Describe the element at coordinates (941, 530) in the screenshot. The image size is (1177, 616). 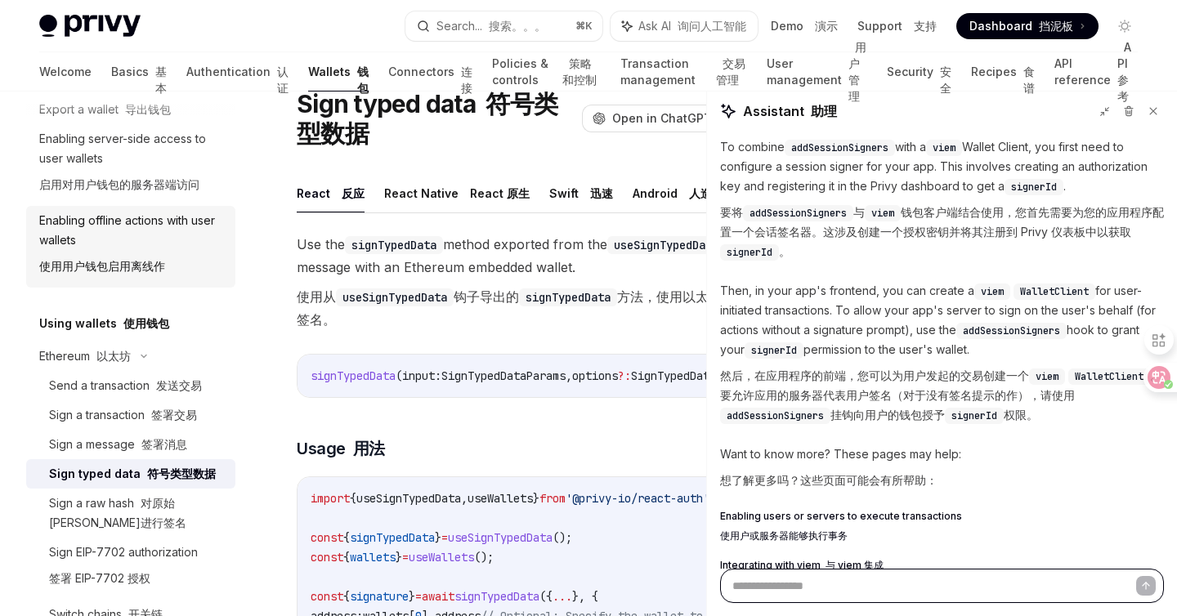
I see `a: Enabling users or servers to execute transactions使用户或服务器能够执行事务` at that location.